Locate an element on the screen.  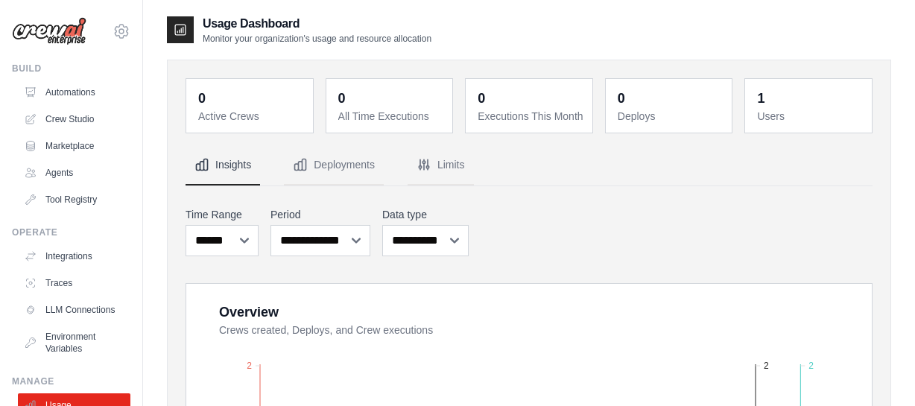
dt: Executions This Month is located at coordinates (530, 116).